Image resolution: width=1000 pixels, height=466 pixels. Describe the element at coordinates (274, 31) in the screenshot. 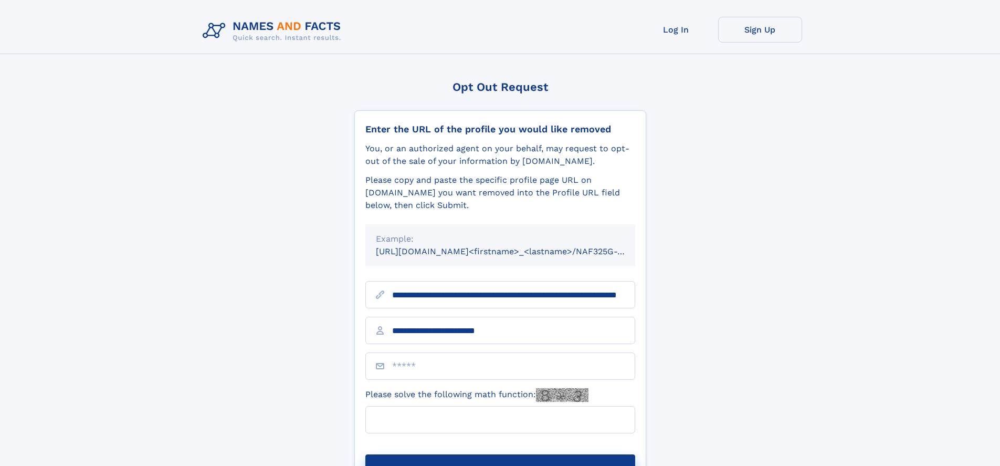

I see `img: Logo Names and Facts` at that location.